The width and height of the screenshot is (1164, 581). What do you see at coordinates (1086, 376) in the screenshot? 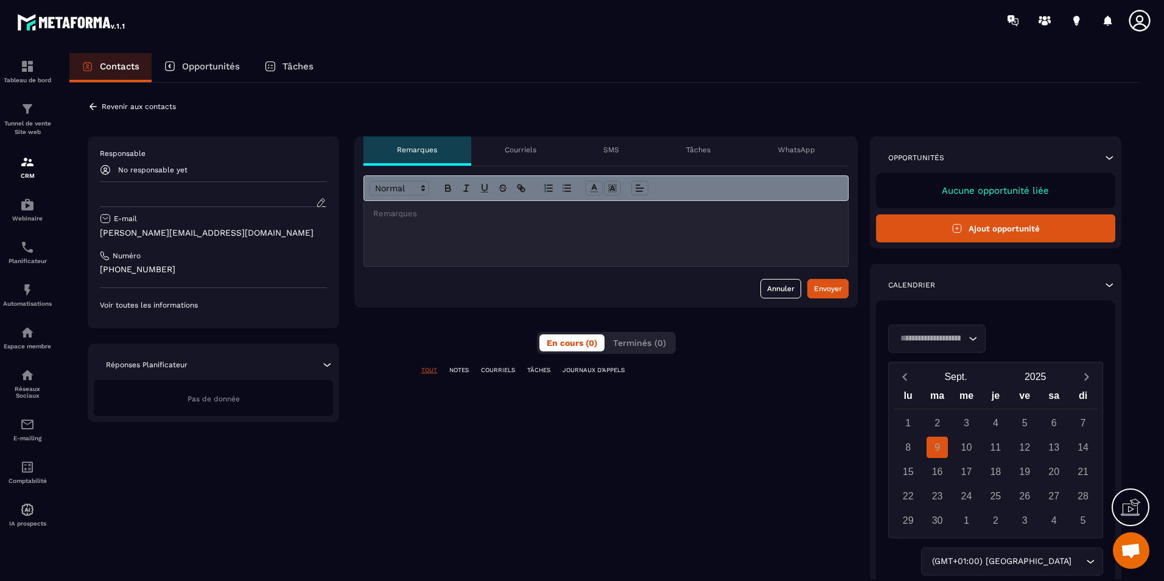
I see `button: Next month` at bounding box center [1086, 376].